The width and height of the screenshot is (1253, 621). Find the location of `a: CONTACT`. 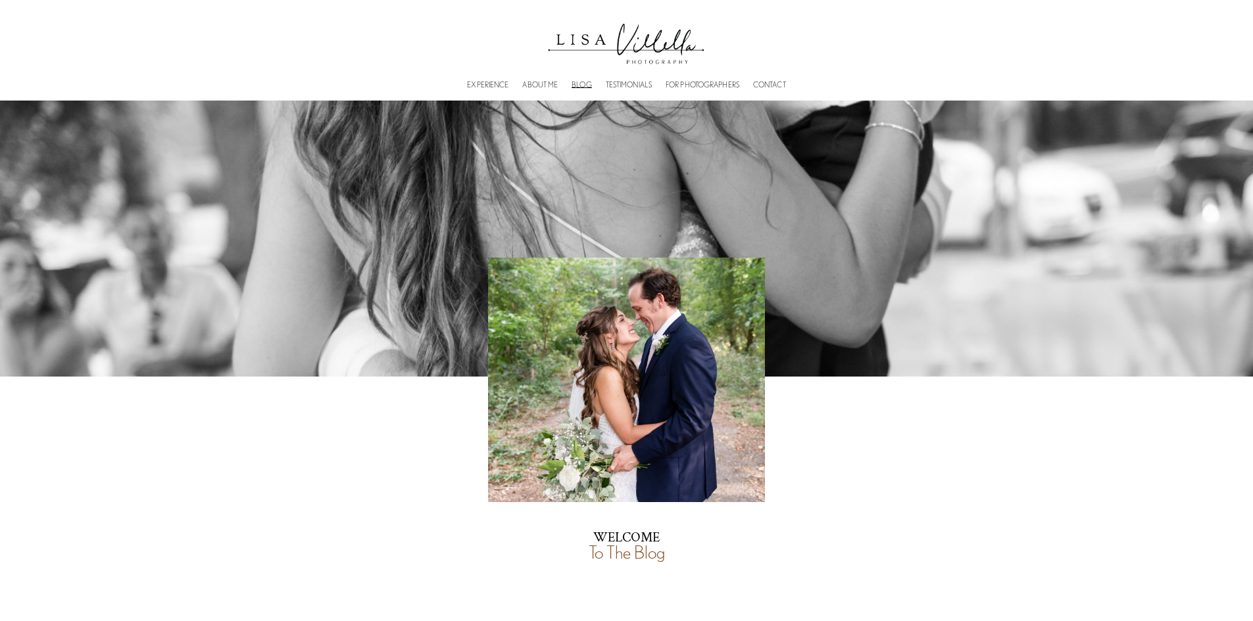

a: CONTACT is located at coordinates (769, 85).